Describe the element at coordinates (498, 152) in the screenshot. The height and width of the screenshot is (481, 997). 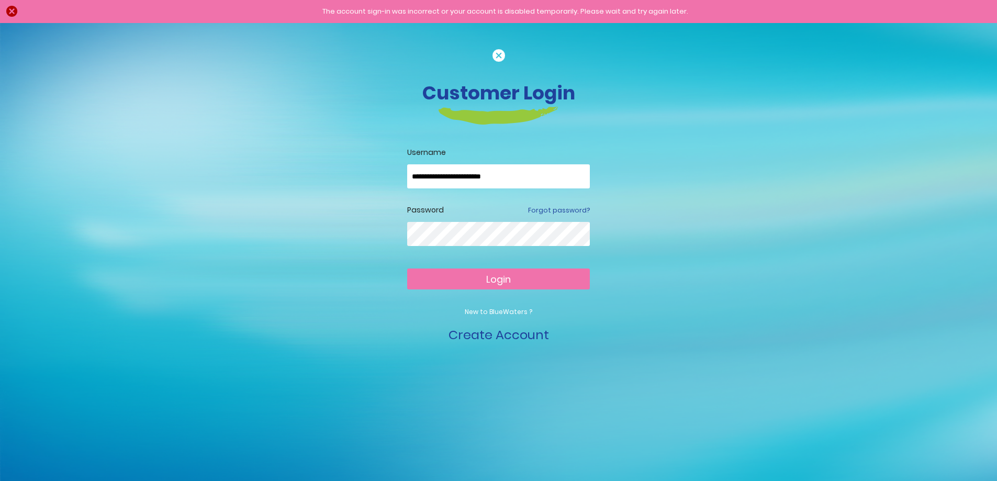
I see `label: Username` at that location.